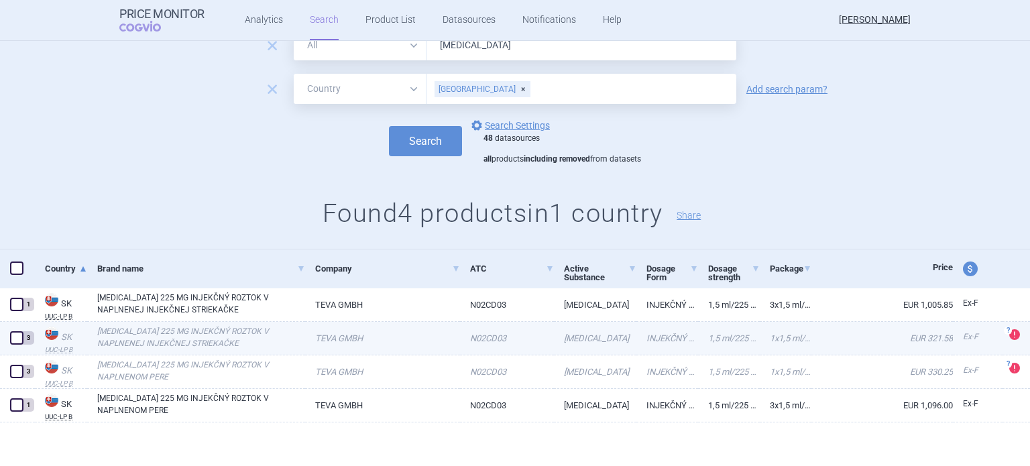 The height and width of the screenshot is (466, 1030). What do you see at coordinates (734, 273) in the screenshot?
I see `a: Dosage strength` at bounding box center [734, 273].